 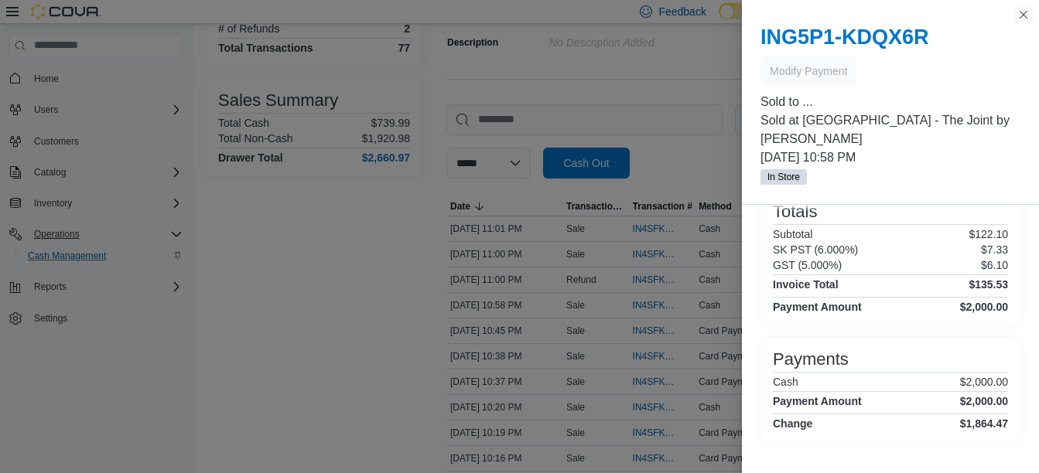 I want to click on p: $6.10, so click(x=994, y=265).